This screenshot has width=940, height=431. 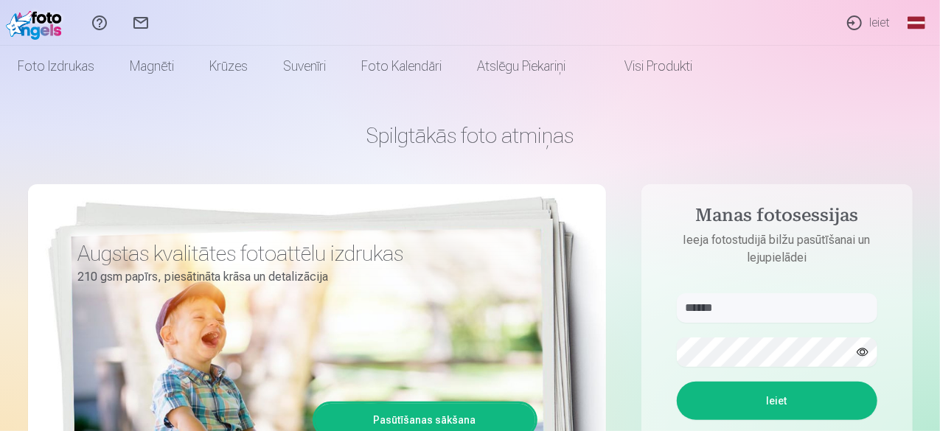 What do you see at coordinates (302, 254) in the screenshot?
I see `h3: Augstas kvalitātes fotoattēlu izdrukas` at bounding box center [302, 254].